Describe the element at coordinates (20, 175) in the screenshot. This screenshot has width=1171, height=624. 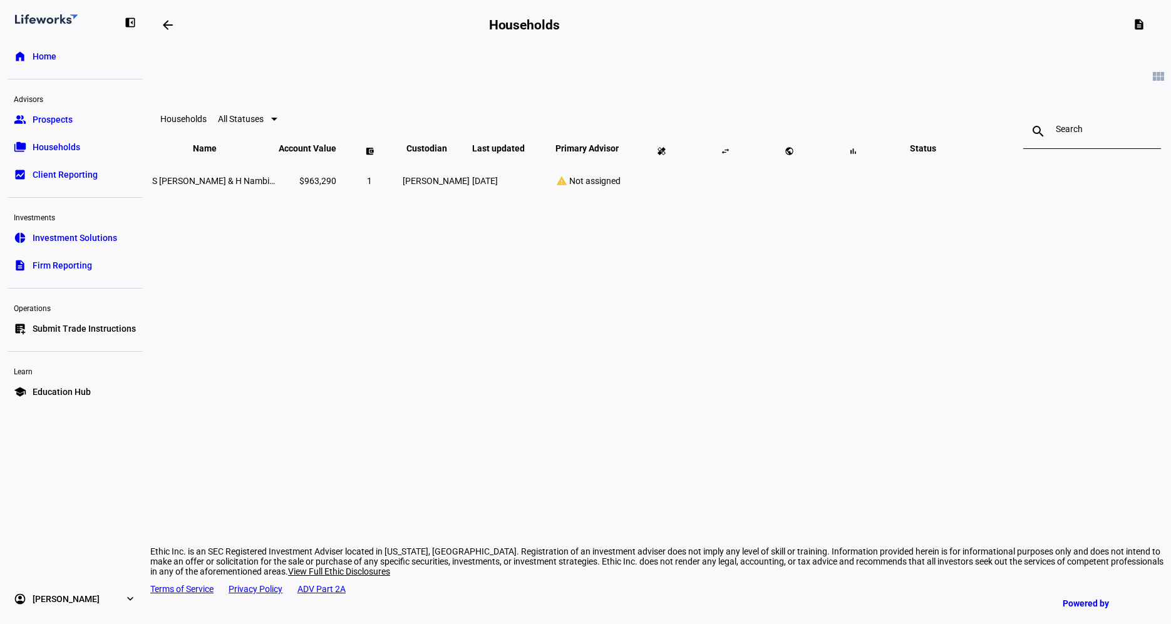
I see `eth-mat-symbol: bid_landscape` at that location.